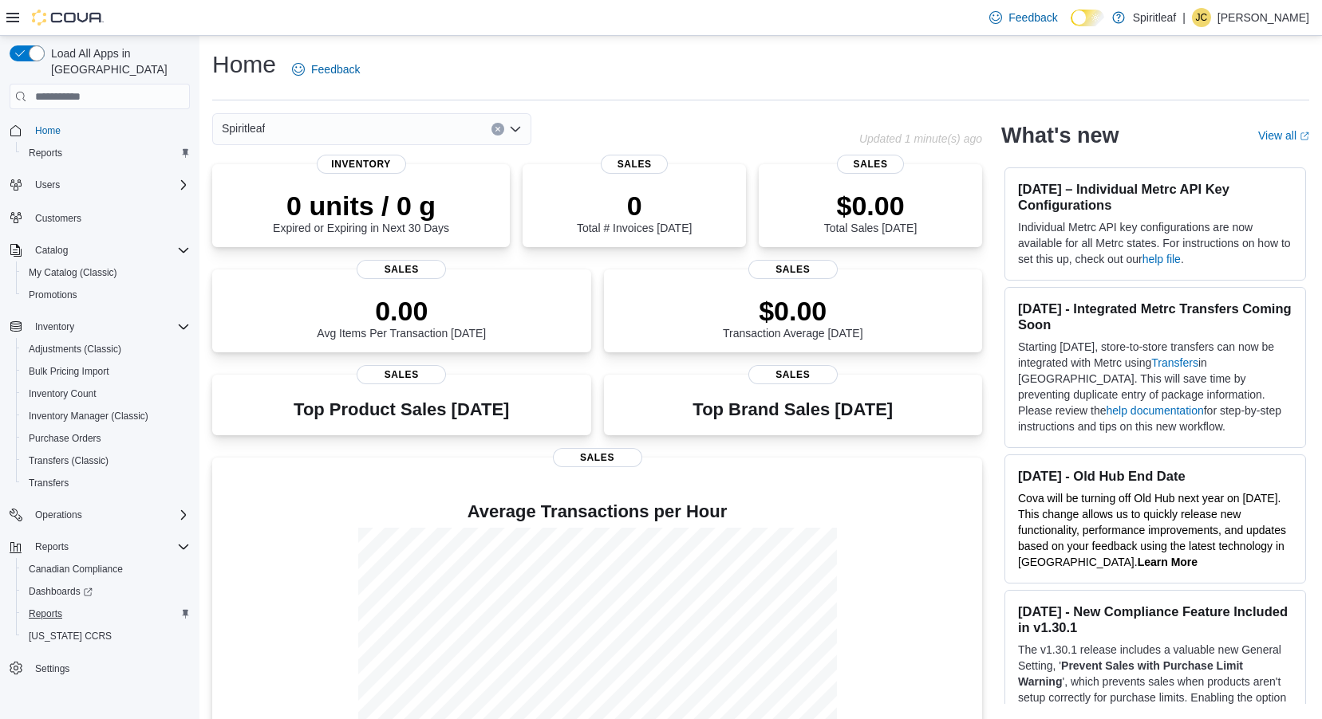 The image size is (1322, 719). I want to click on img: Cova, so click(68, 18).